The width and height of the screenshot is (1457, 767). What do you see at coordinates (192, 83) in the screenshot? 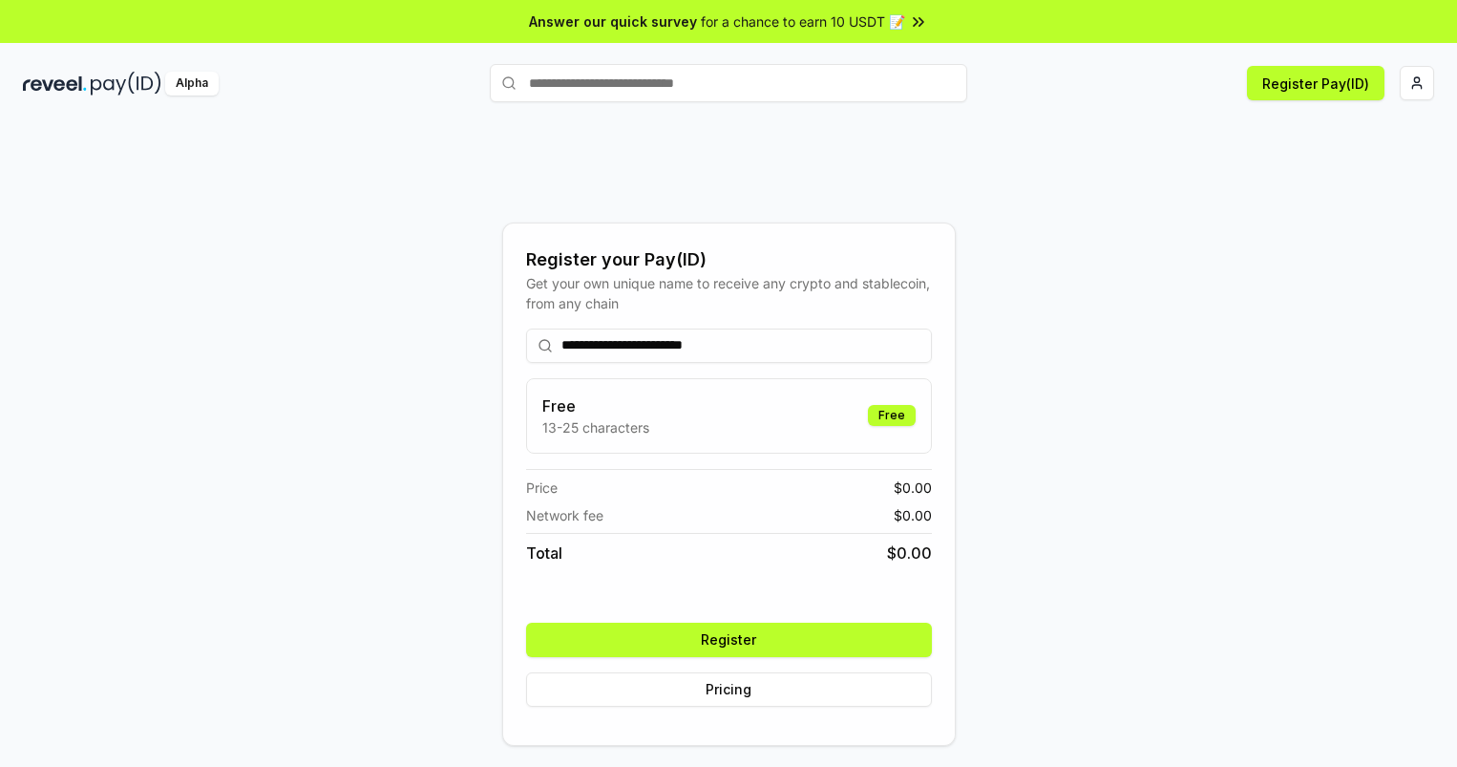
I see `div: Alpha` at bounding box center [192, 83].